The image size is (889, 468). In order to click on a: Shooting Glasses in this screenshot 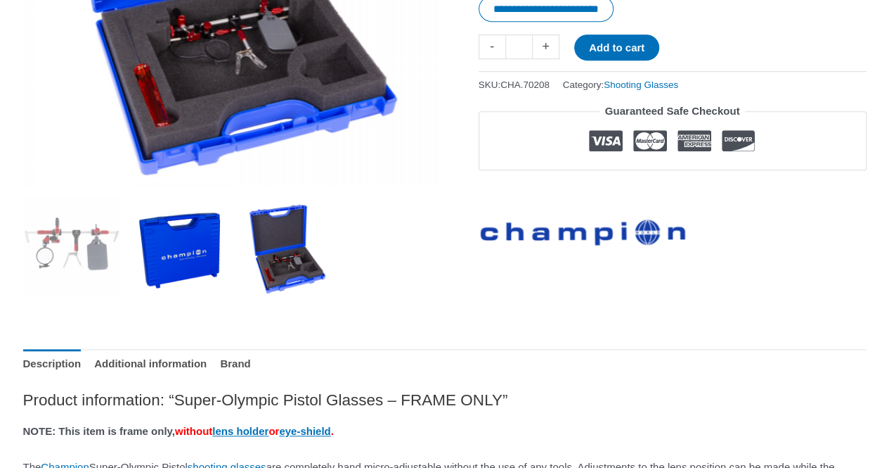, I will do `click(641, 84)`.